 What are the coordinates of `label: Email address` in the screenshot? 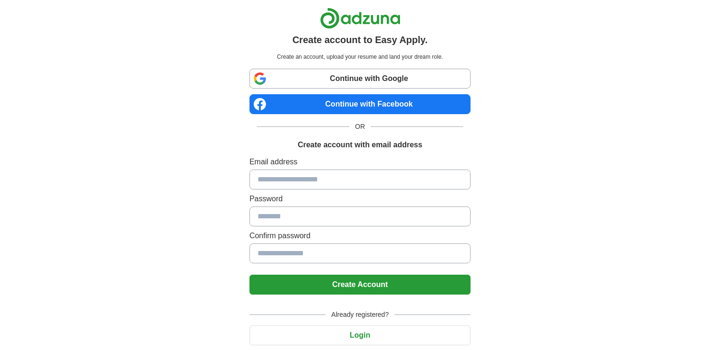 It's located at (360, 162).